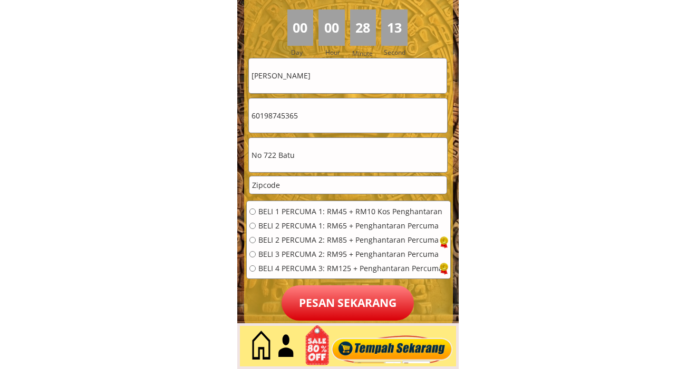 The width and height of the screenshot is (696, 369). Describe the element at coordinates (347, 185) in the screenshot. I see `input: Zipcode` at that location.